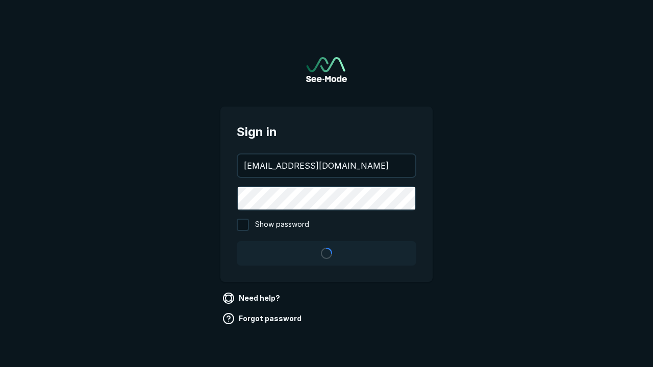 The height and width of the screenshot is (367, 653). I want to click on span: Sign in, so click(326, 132).